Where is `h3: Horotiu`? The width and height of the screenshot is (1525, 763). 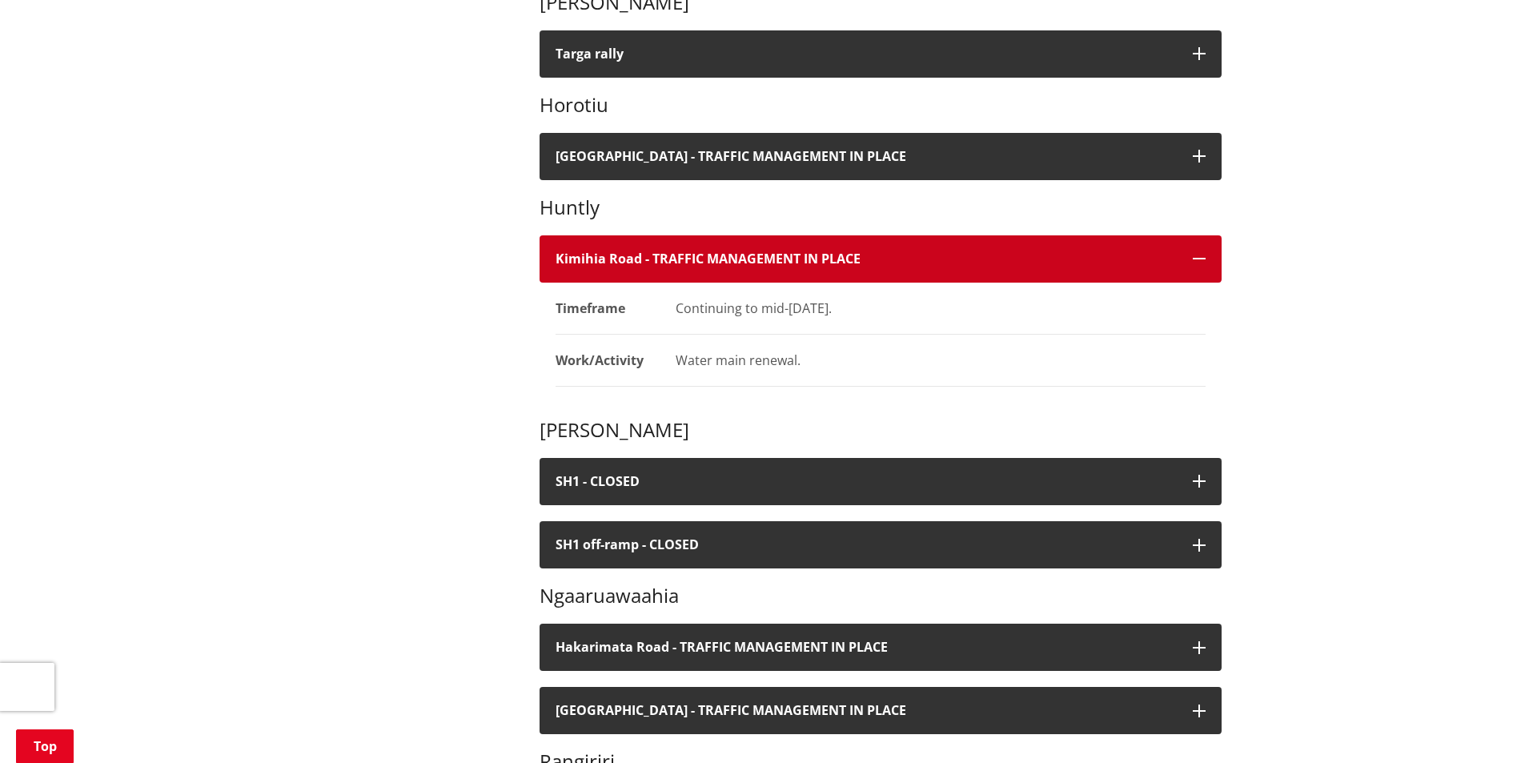 h3: Horotiu is located at coordinates (881, 105).